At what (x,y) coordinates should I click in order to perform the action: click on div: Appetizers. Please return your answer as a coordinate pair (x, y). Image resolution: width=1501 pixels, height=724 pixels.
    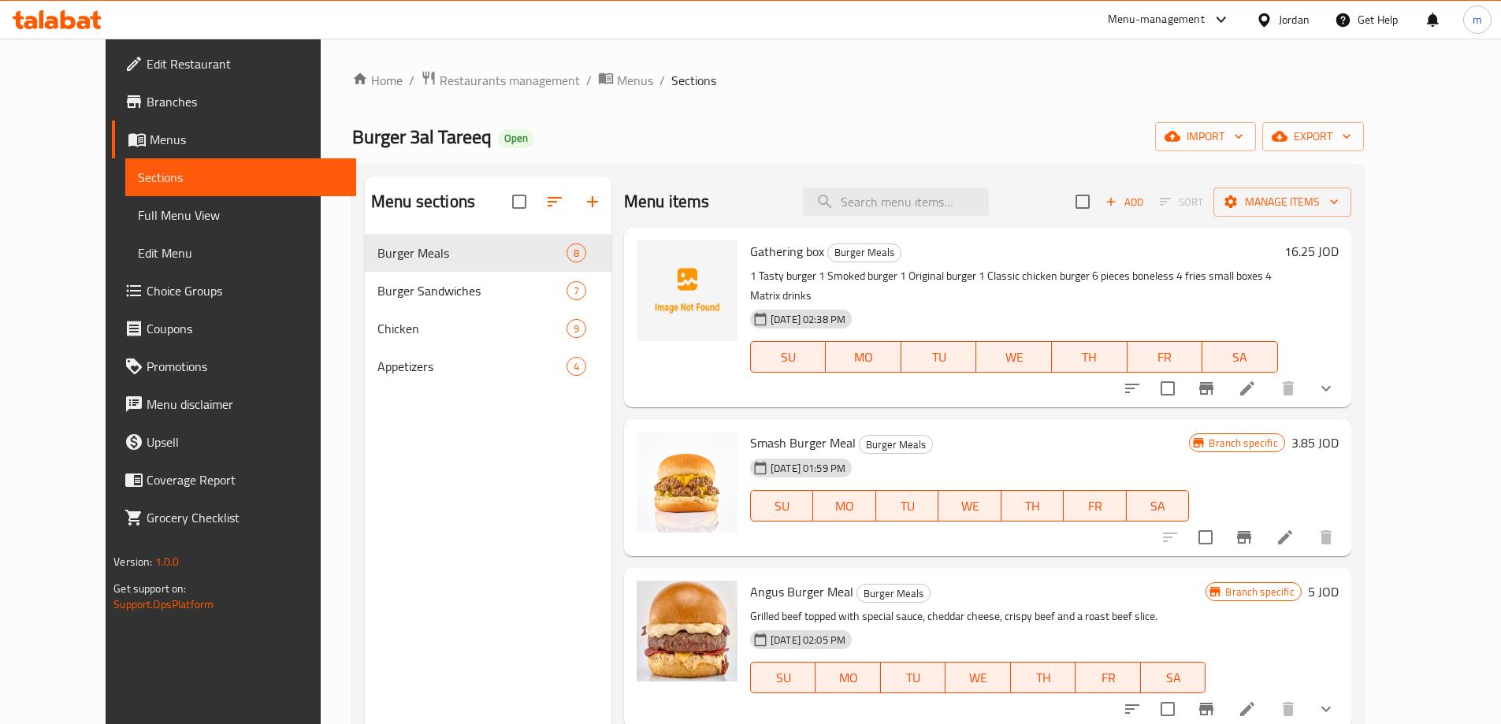
    Looking at the image, I should click on (472, 366).